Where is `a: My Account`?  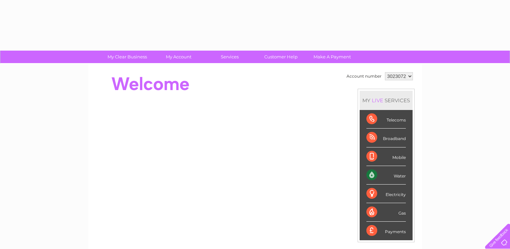
a: My Account is located at coordinates (178, 57).